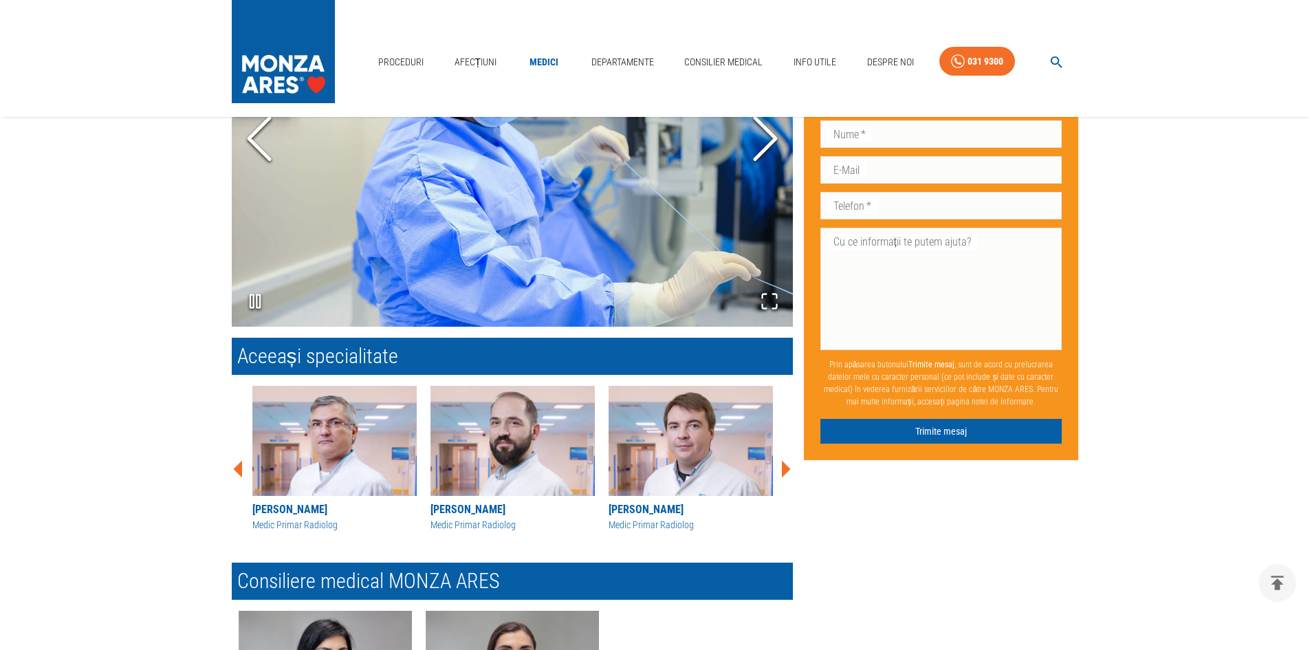 The width and height of the screenshot is (1310, 650). I want to click on img: Dr. Mihai Toma, so click(512, 441).